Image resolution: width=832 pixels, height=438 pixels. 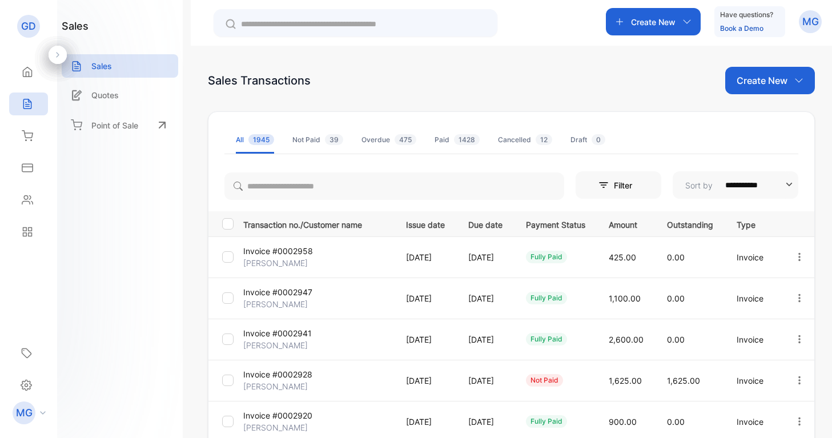 What do you see at coordinates (587, 140) in the screenshot?
I see `div: Draft` at bounding box center [587, 140].